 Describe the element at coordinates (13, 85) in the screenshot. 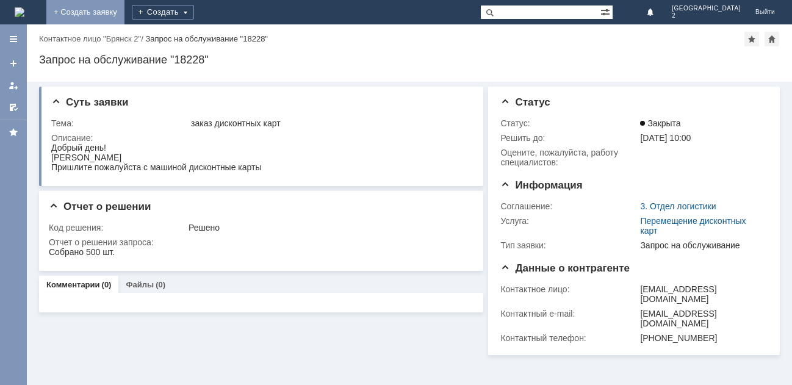

I see `a: Мои заявки` at that location.